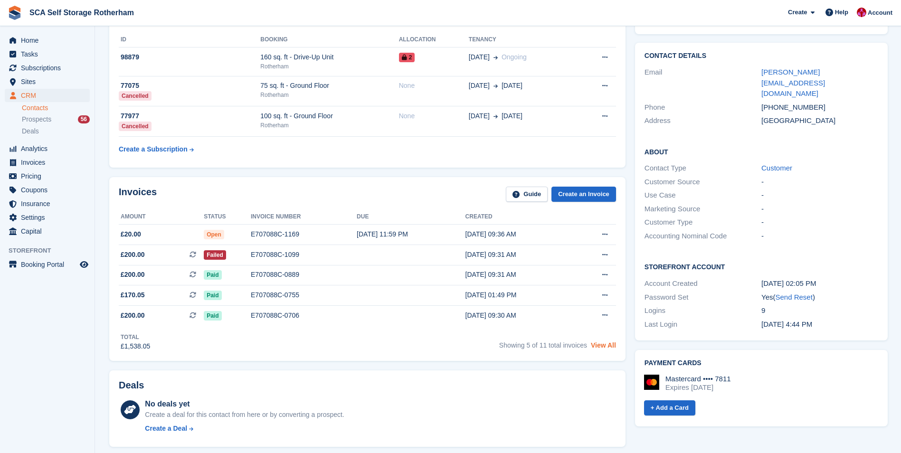  What do you see at coordinates (703, 182) in the screenshot?
I see `div: Customer Source` at bounding box center [703, 182].